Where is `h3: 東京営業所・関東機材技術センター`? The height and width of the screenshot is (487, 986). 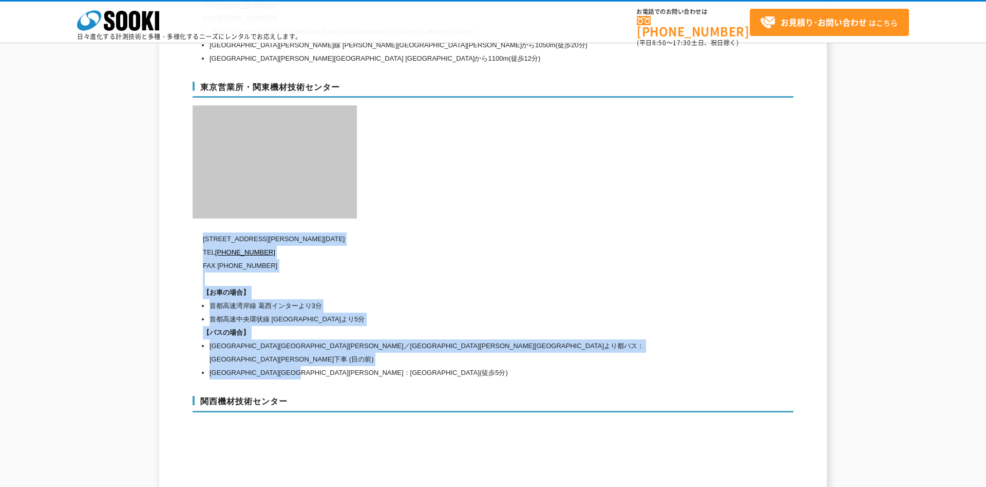 h3: 東京営業所・関東機材技術センター is located at coordinates (493, 90).